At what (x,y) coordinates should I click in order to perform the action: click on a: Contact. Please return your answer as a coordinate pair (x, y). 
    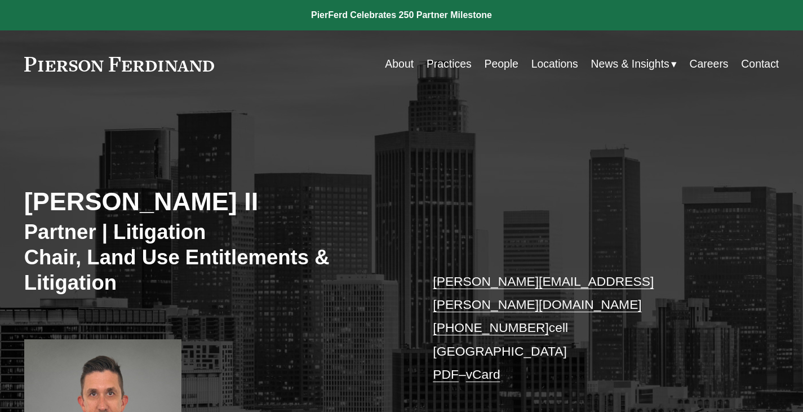
    Looking at the image, I should click on (760, 64).